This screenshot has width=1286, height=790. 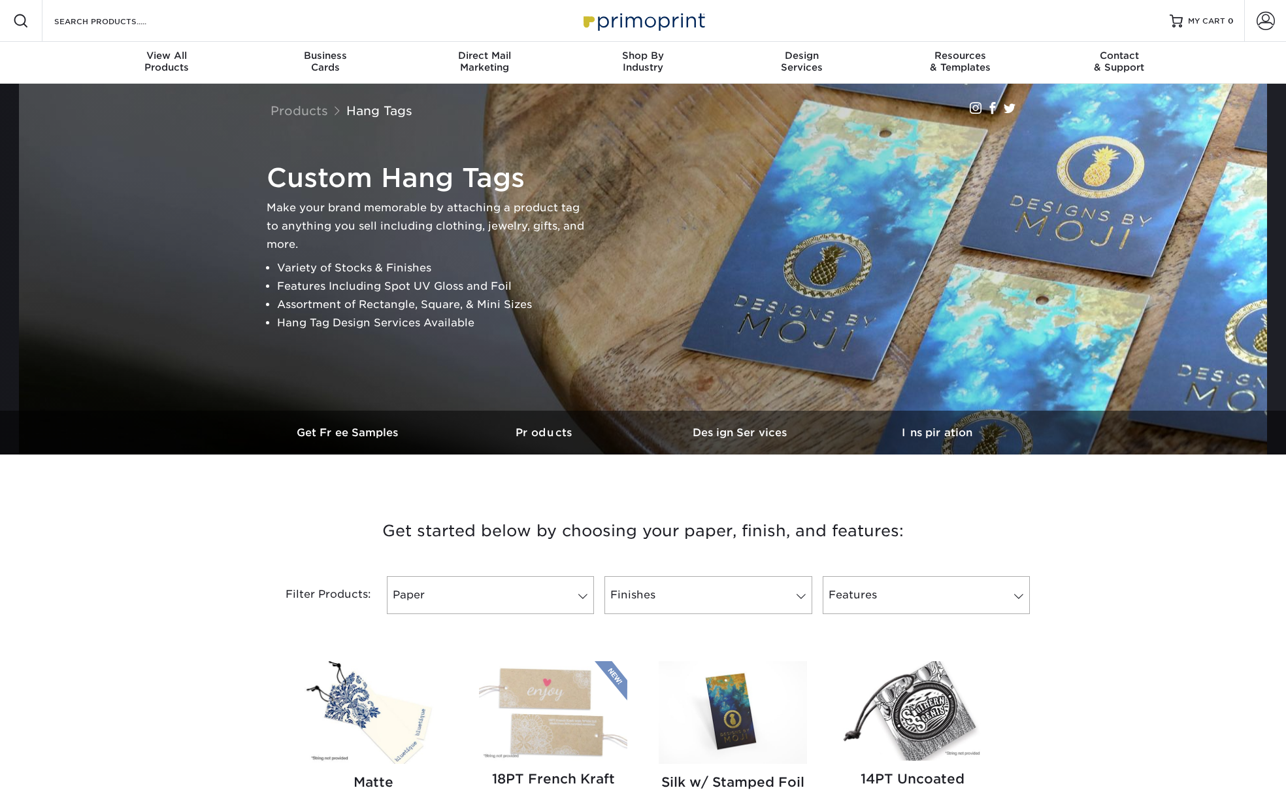 I want to click on a: Shop ByIndustry, so click(x=643, y=63).